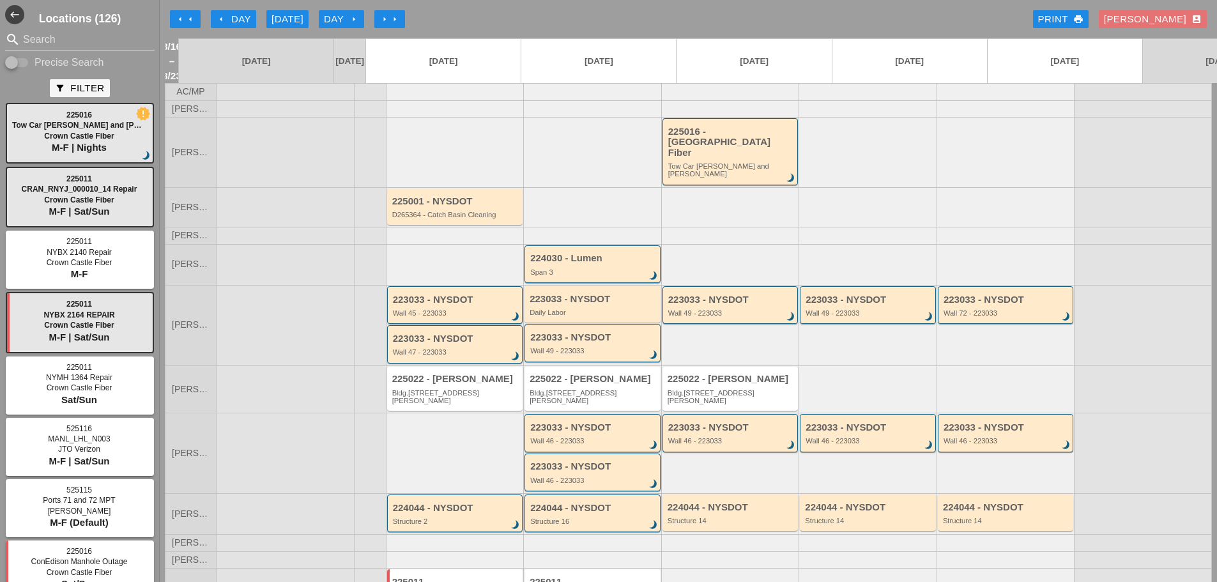 The image size is (1217, 582). Describe the element at coordinates (456, 521) in the screenshot. I see `div: Structure 2` at that location.